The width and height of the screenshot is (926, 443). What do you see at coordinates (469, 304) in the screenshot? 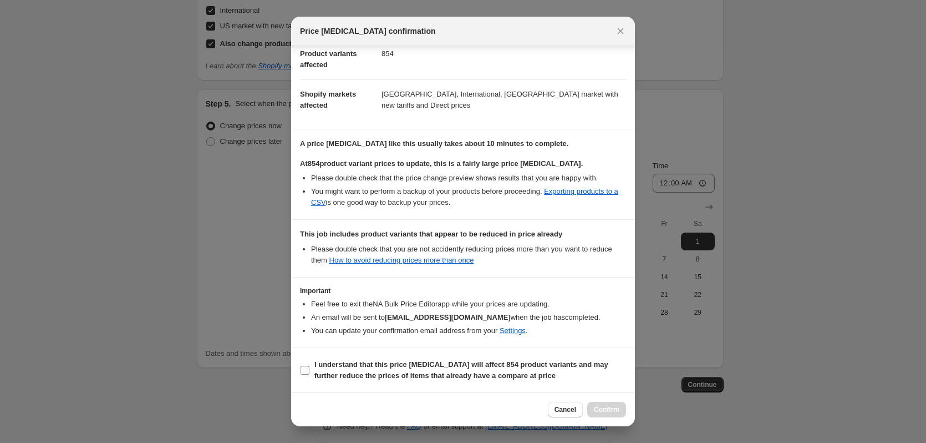
I see `li: Feel free to exit the NA Bulk Price Editor app while your prices are updating.` at bounding box center [469, 304].